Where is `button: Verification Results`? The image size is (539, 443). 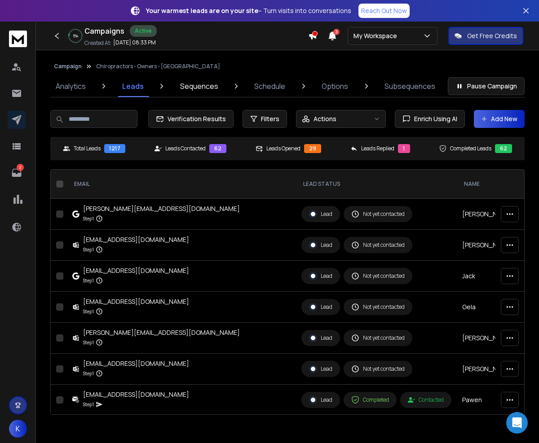 button: Verification Results is located at coordinates (191, 119).